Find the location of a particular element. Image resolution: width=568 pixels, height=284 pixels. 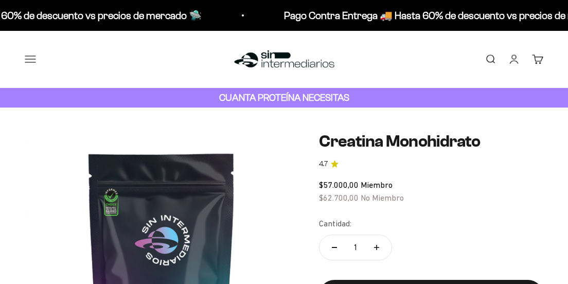

span: $57.000,00 is located at coordinates (339, 185).